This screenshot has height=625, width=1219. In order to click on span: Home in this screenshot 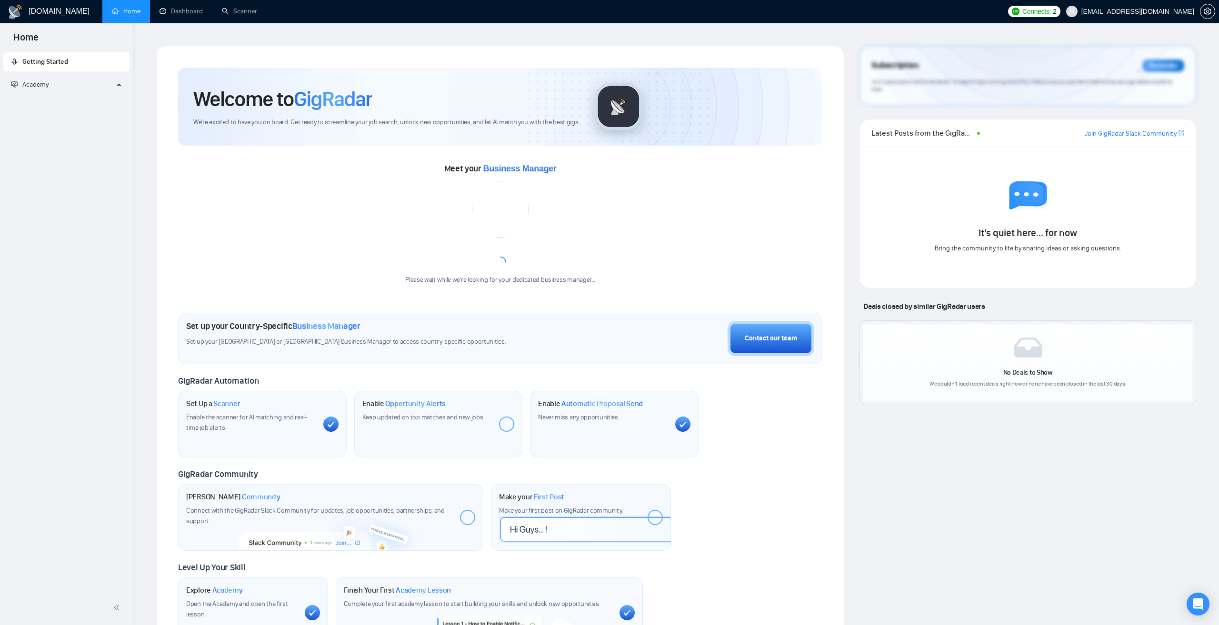, I will do `click(26, 40)`.